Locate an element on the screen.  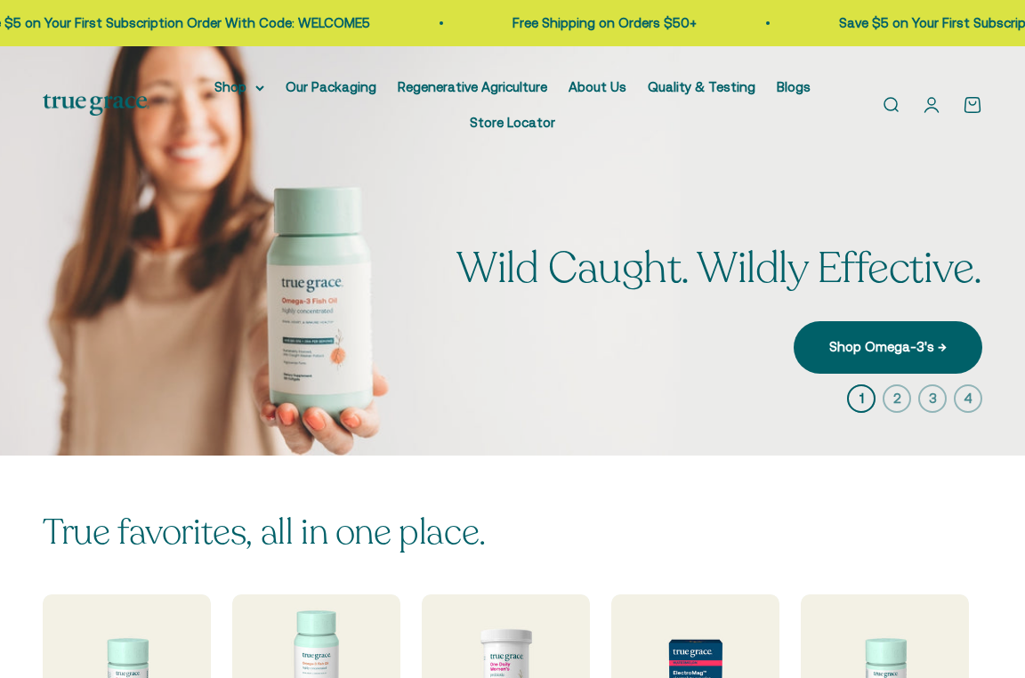
a: Quality & Testing is located at coordinates (701, 86).